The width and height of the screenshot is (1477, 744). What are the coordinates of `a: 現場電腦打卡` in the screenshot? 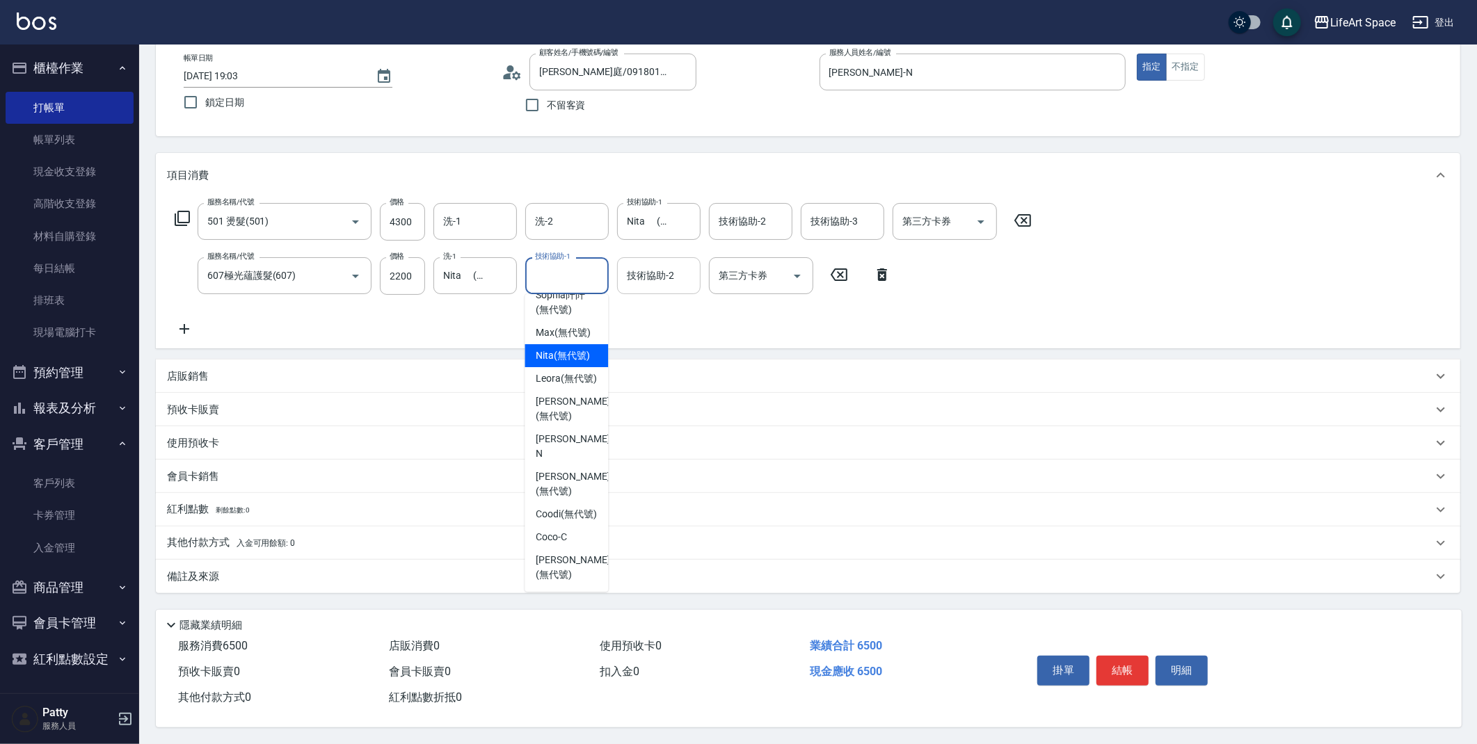 It's located at (70, 333).